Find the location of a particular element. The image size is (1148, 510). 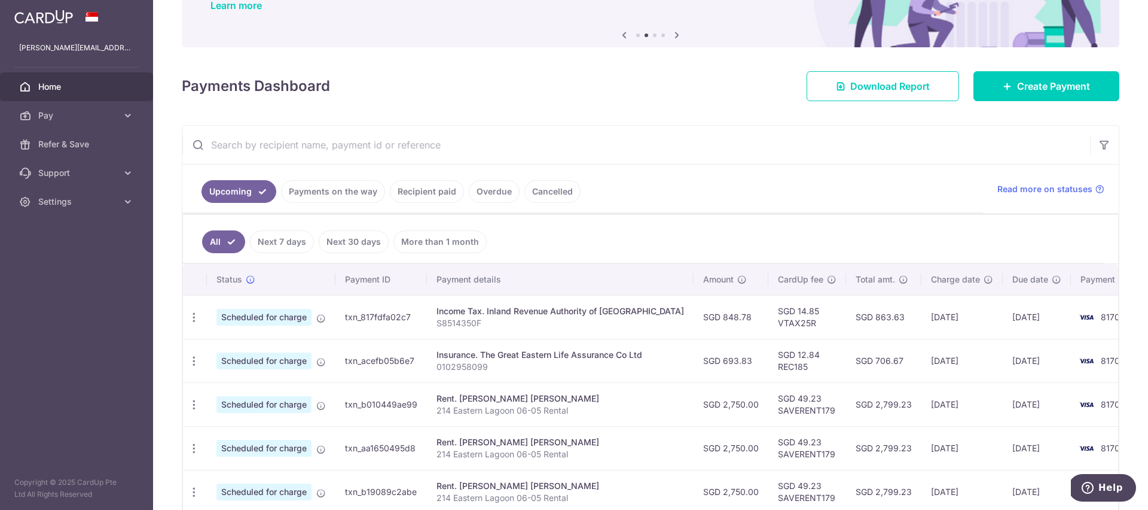

span: Settings is located at coordinates (78, 202).